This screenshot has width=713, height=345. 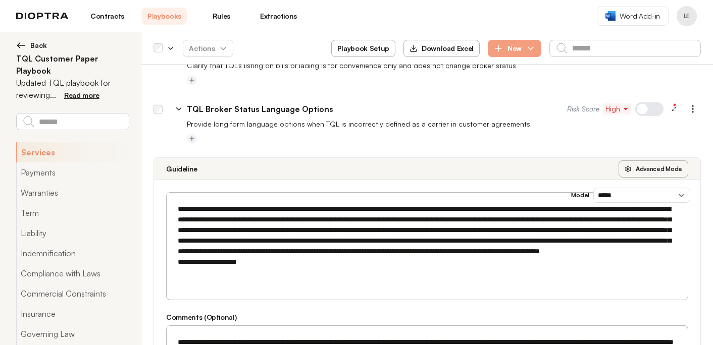 I want to click on button: New, so click(x=515, y=48).